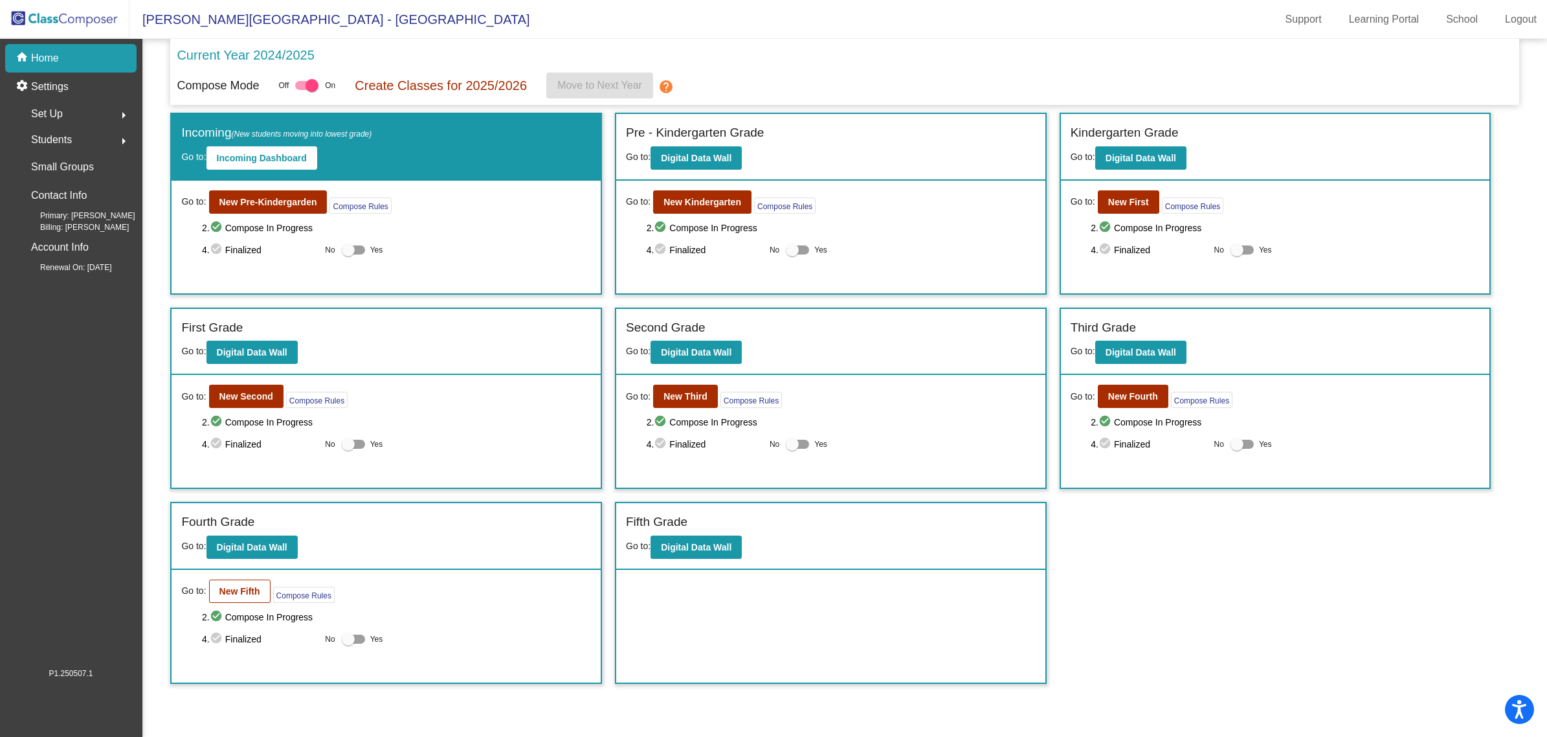 Image resolution: width=1547 pixels, height=737 pixels. What do you see at coordinates (62, 167) in the screenshot?
I see `p: Small Groups` at bounding box center [62, 167].